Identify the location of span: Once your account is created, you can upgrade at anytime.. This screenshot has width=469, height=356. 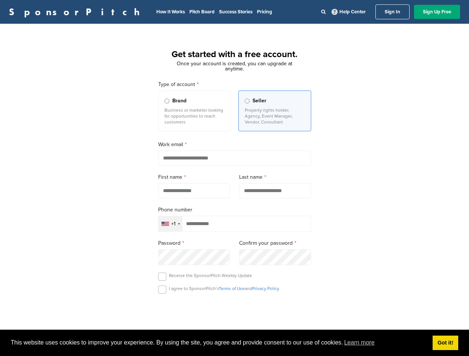
(234, 66).